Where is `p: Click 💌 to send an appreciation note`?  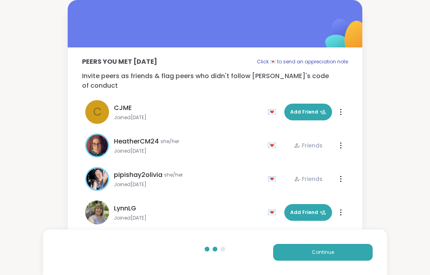
p: Click 💌 to send an appreciation note is located at coordinates (302, 62).